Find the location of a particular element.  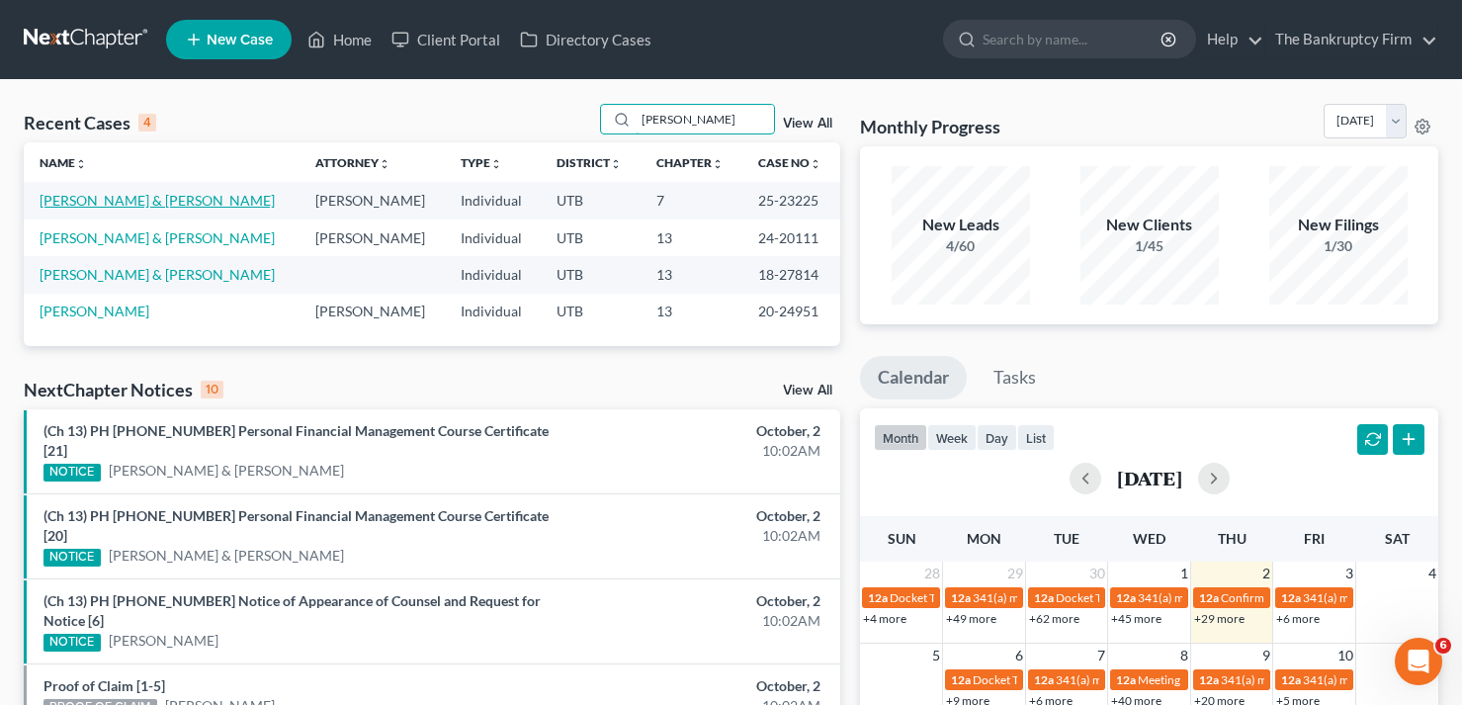

span: 3 is located at coordinates (1349, 573).